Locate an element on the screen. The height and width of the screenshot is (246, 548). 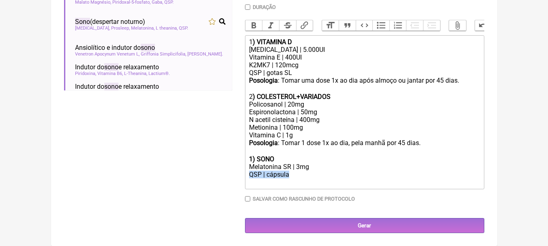
span: Sono is located at coordinates (82, 22).